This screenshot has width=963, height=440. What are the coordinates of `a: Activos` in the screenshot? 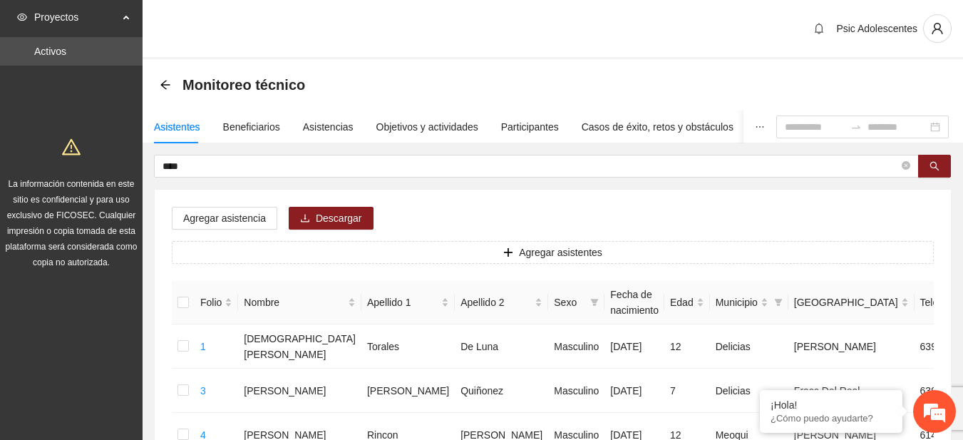 It's located at (50, 51).